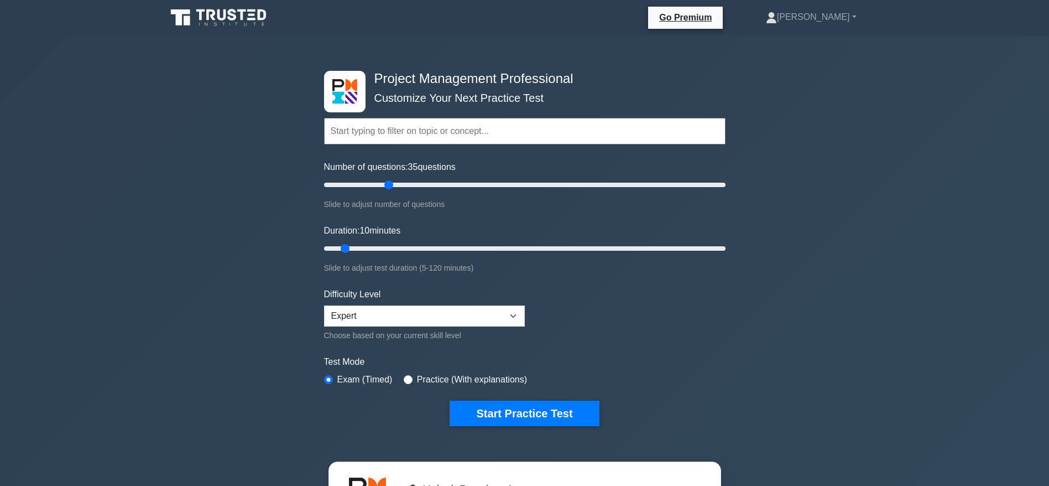 The width and height of the screenshot is (1049, 486). I want to click on label: Exam (Timed), so click(365, 379).